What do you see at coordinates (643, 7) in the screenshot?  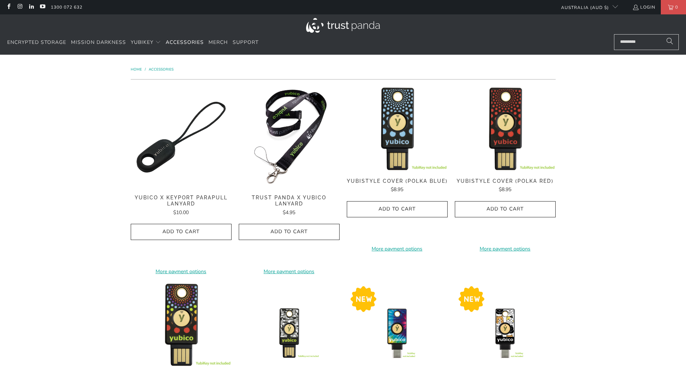 I see `a: Login` at bounding box center [643, 7].